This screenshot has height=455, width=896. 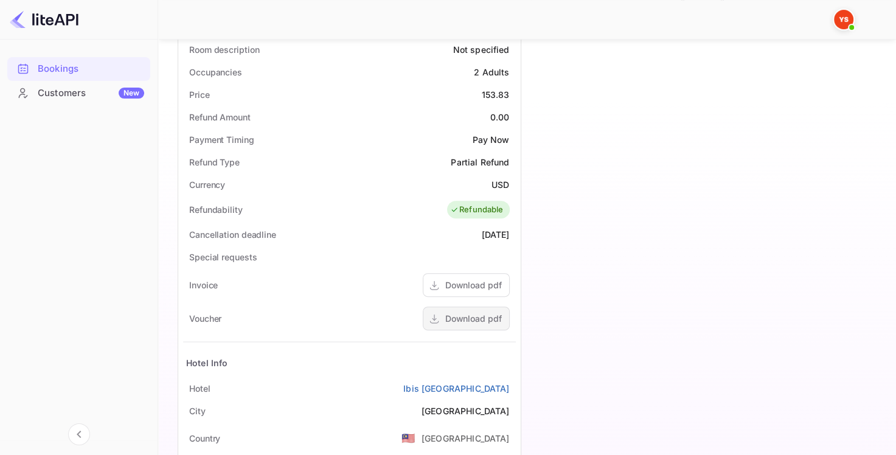 What do you see at coordinates (203, 285) in the screenshot?
I see `div: Invoice` at bounding box center [203, 285].